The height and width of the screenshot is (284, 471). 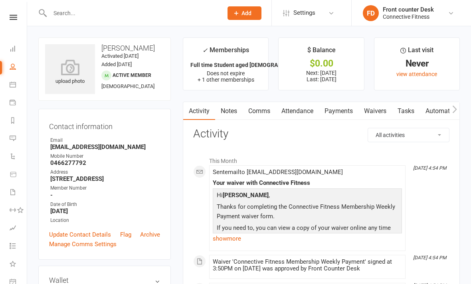 I want to click on a: Automations, so click(x=443, y=111).